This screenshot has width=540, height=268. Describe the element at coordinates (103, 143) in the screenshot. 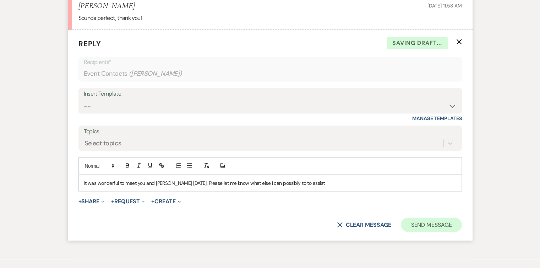

I see `div: Select topics` at that location.